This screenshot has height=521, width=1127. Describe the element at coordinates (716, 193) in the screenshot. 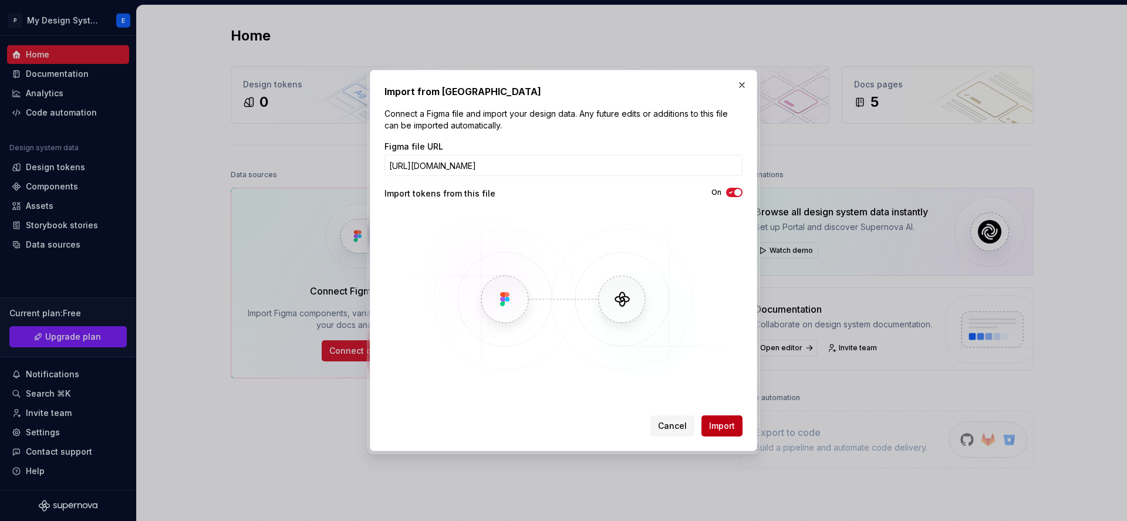

I see `label: On` at that location.